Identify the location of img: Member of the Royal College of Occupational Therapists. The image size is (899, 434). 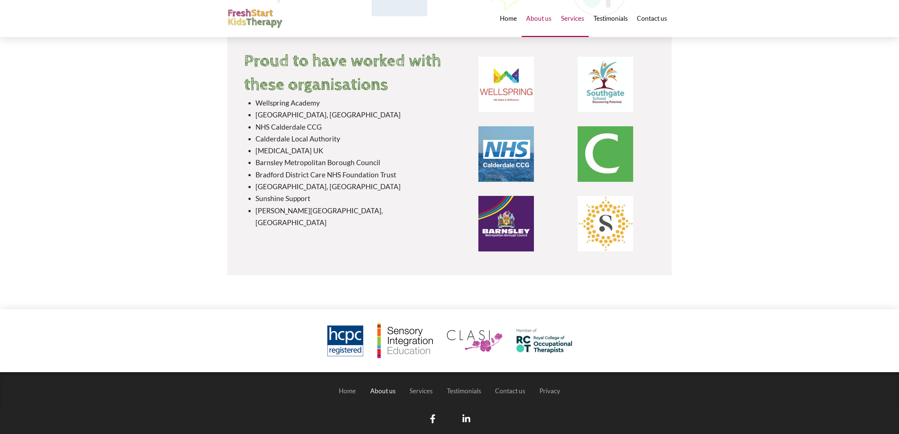
(544, 341).